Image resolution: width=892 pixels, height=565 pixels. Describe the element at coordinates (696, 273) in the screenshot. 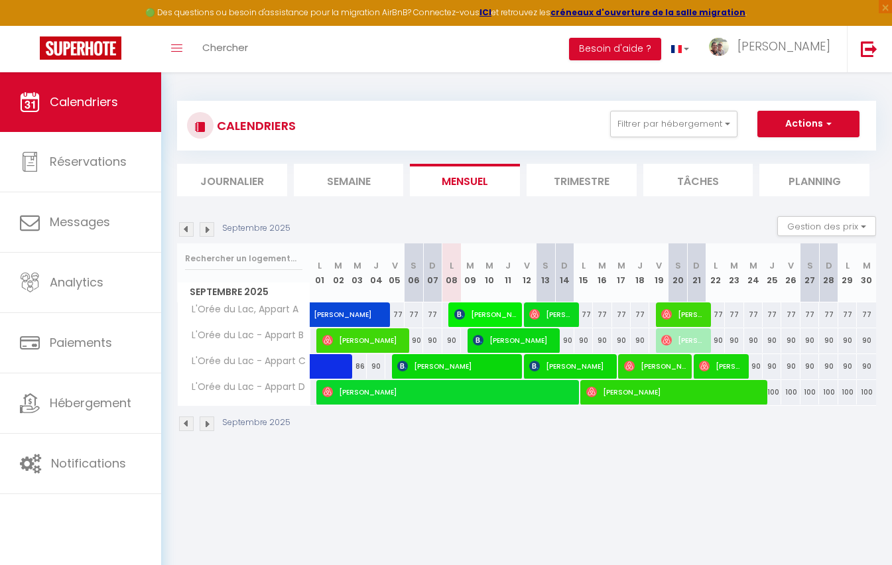

I see `th: 21` at that location.